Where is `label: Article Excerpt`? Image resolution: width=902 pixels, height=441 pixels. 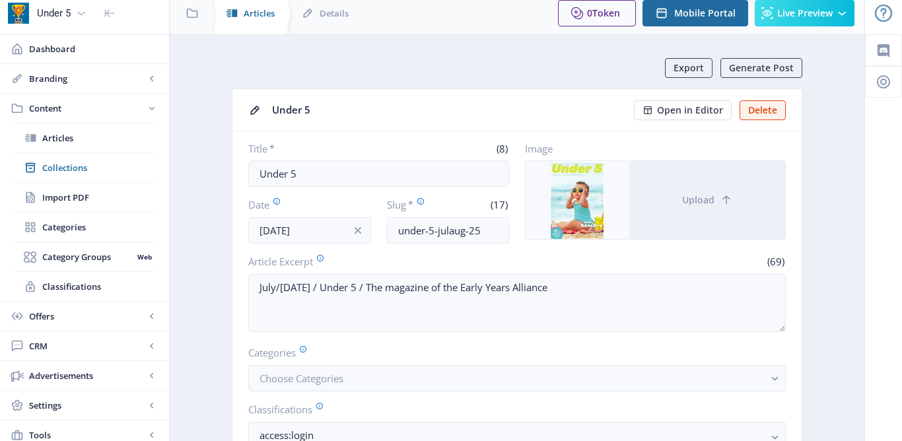 label: Article Excerpt is located at coordinates (380, 261).